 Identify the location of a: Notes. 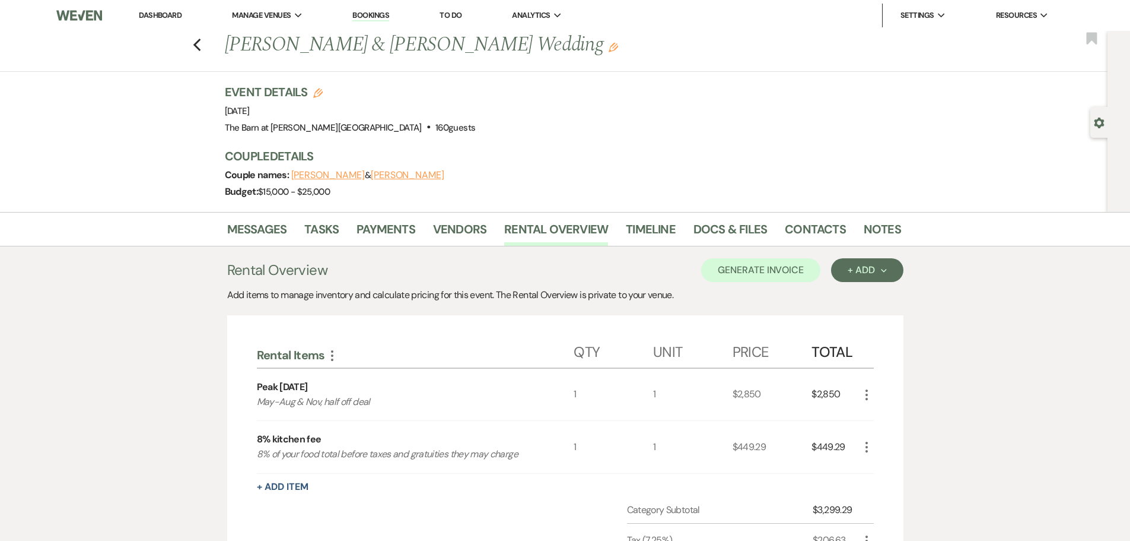
(882, 233).